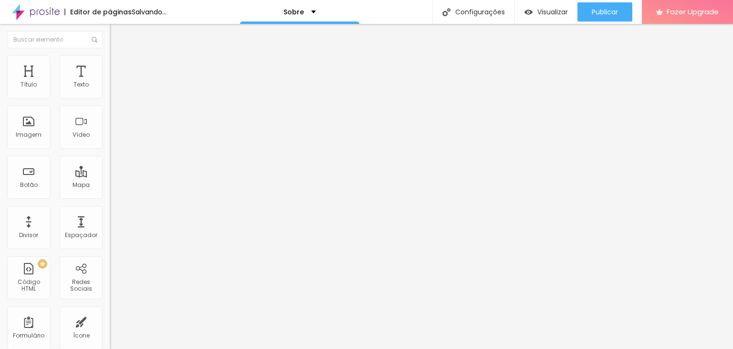  Describe the element at coordinates (55, 40) in the screenshot. I see `input: Buscar elemento` at that location.